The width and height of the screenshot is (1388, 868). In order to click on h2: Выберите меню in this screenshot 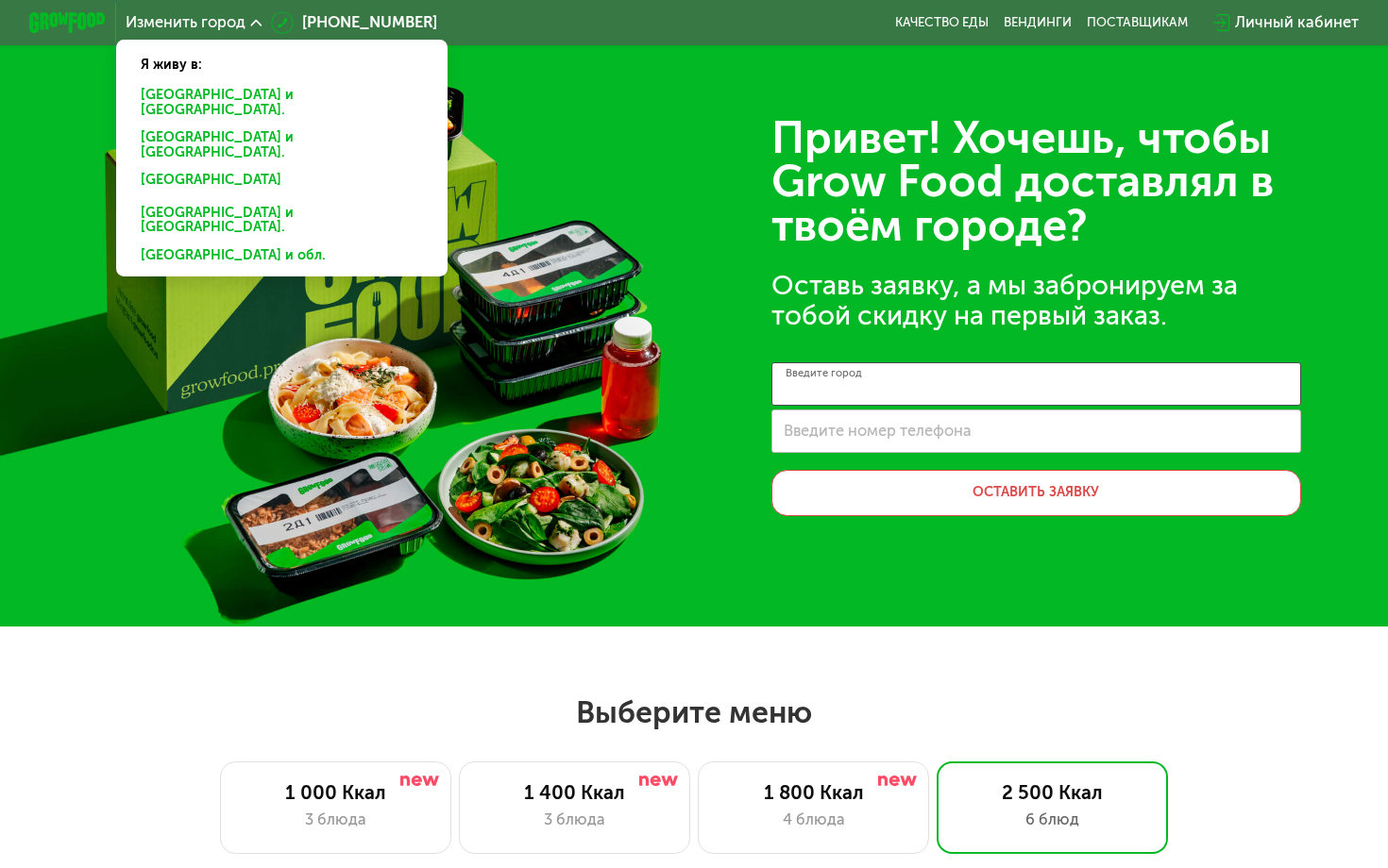, I will do `click(693, 712)`.